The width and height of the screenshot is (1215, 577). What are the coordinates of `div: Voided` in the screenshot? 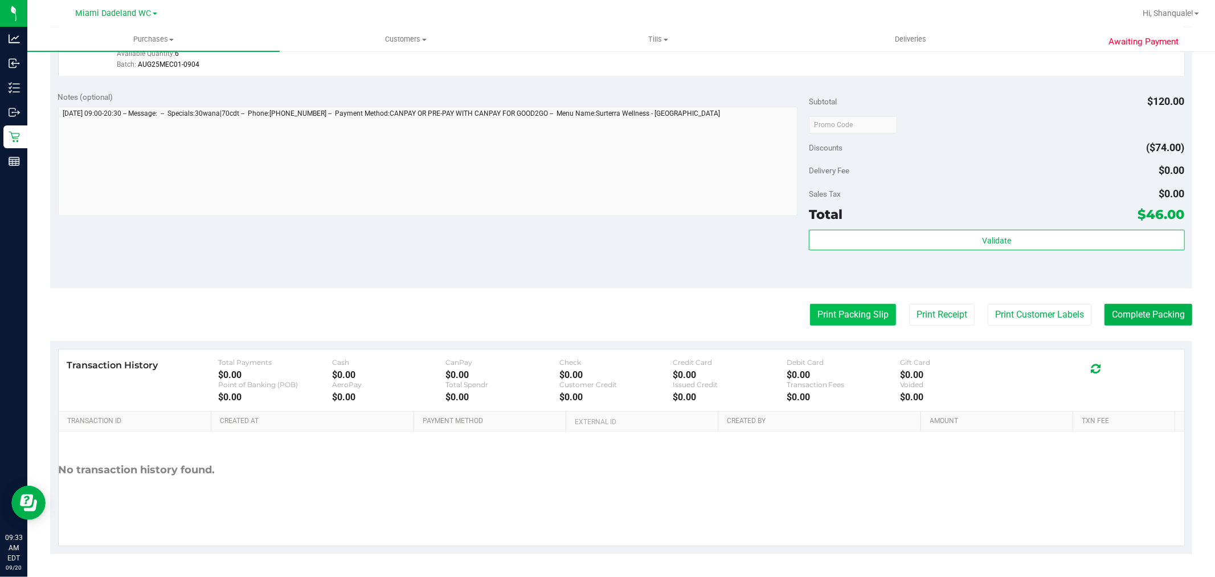 It's located at (957, 384).